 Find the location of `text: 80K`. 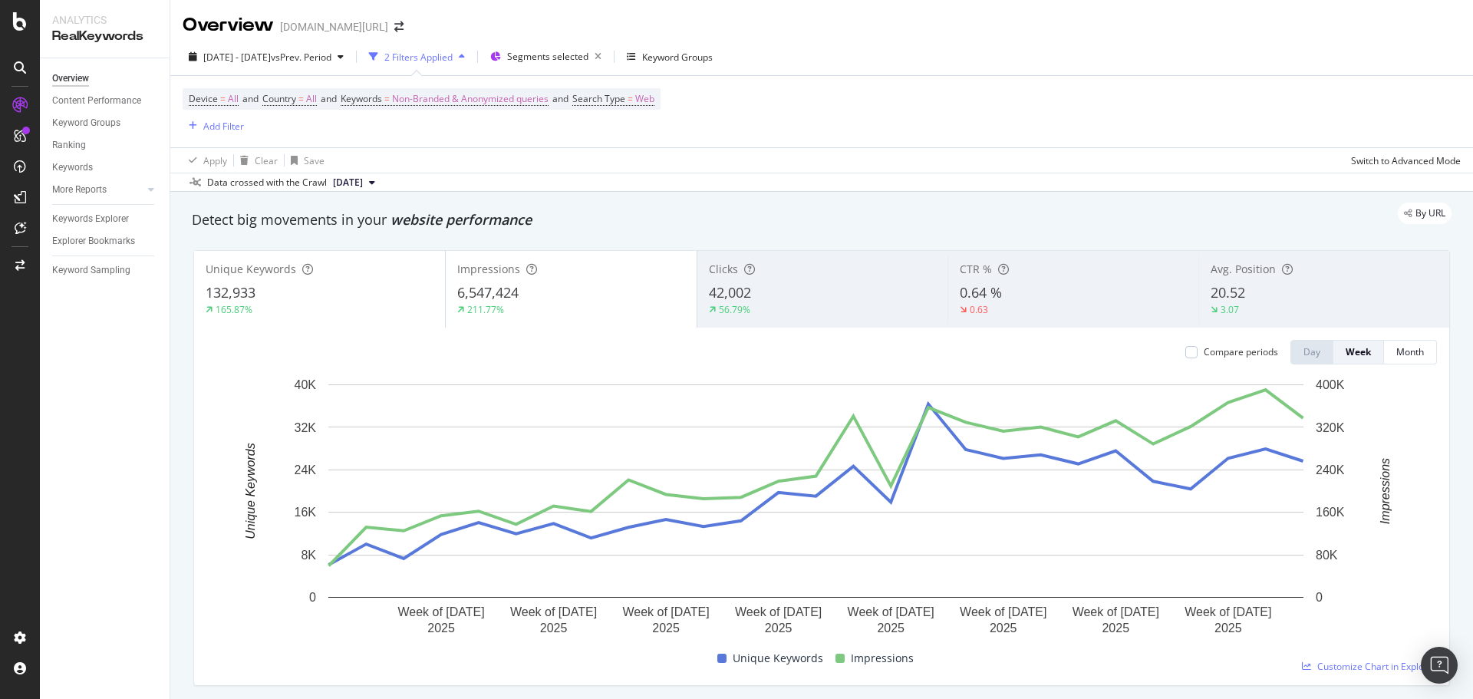

text: 80K is located at coordinates (1326, 555).